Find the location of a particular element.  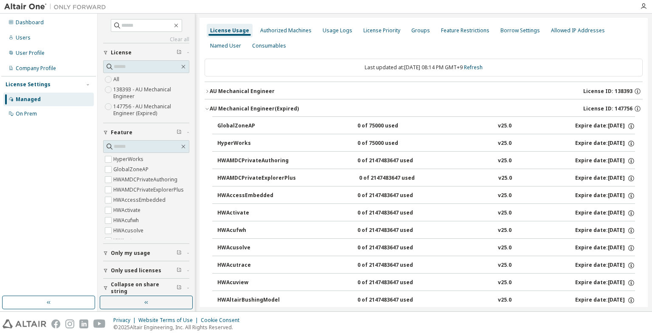

div: HWActivate is located at coordinates (255, 213).